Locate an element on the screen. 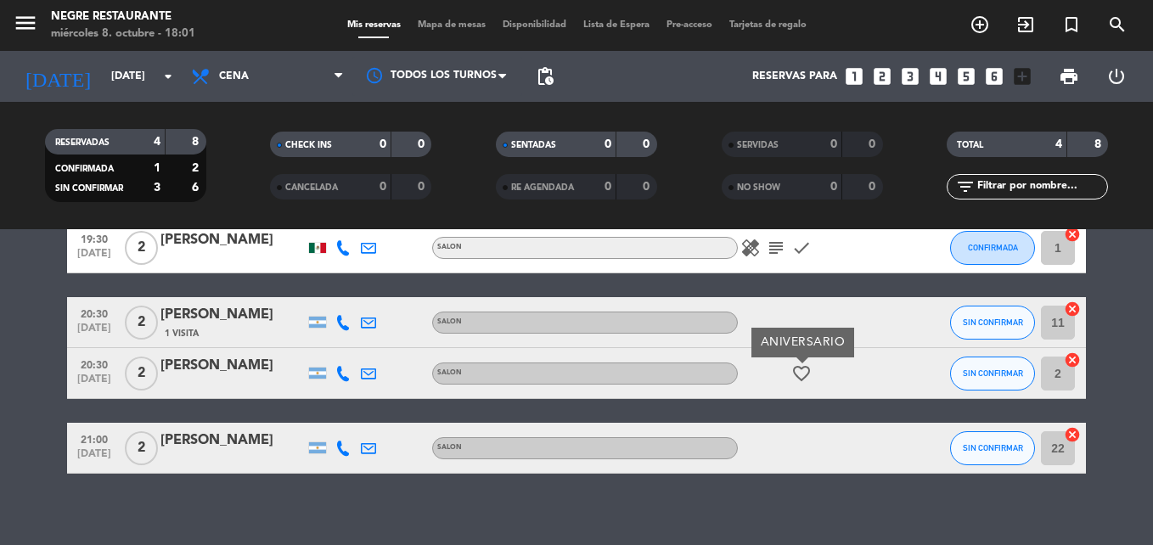 This screenshot has width=1153, height=545. i: healing is located at coordinates (751, 248).